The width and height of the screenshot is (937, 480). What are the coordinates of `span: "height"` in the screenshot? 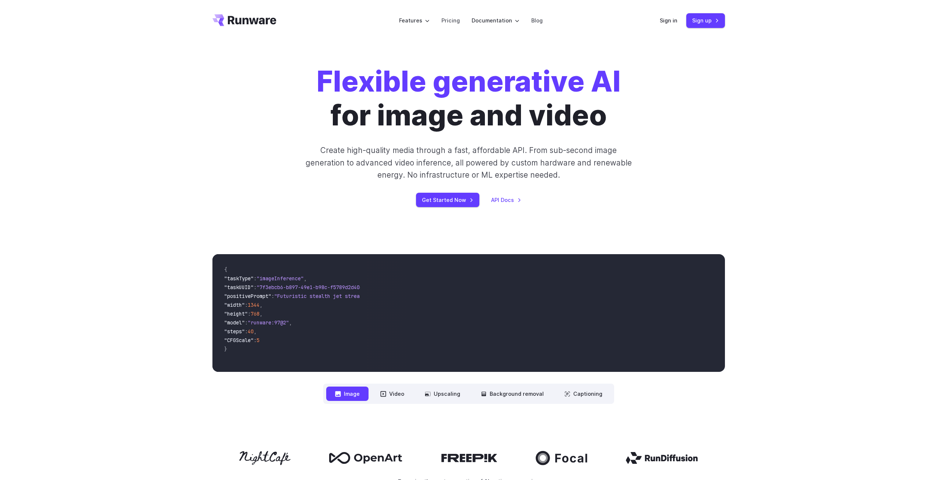 It's located at (236, 314).